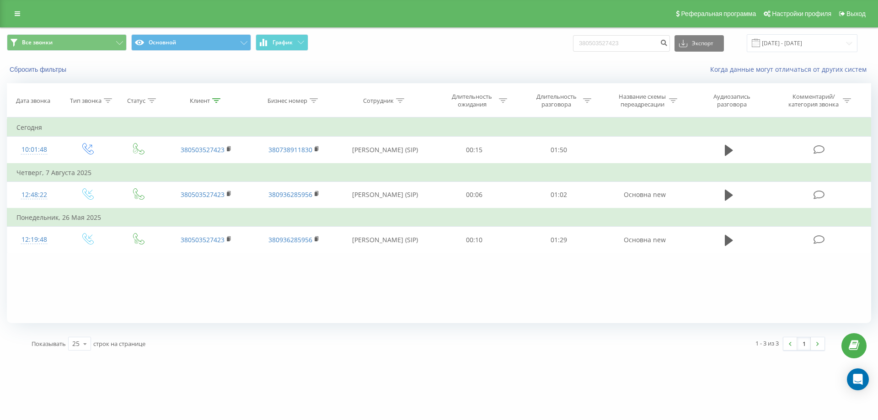 This screenshot has height=420, width=878. I want to click on div: Бизнес номер, so click(287, 101).